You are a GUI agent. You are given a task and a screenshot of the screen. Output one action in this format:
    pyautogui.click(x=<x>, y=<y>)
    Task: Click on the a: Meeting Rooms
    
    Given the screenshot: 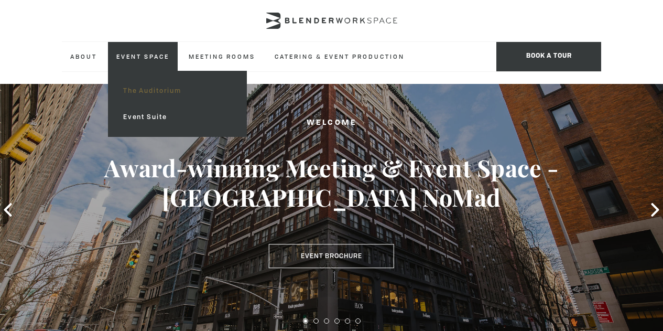 What is the action you would take?
    pyautogui.click(x=222, y=56)
    